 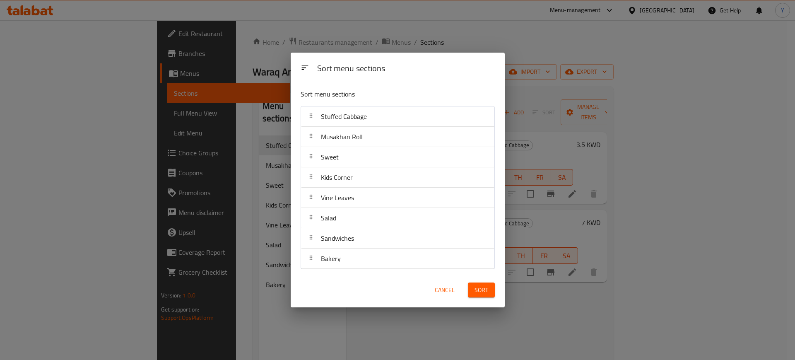 I want to click on div: Salad, so click(x=398, y=218).